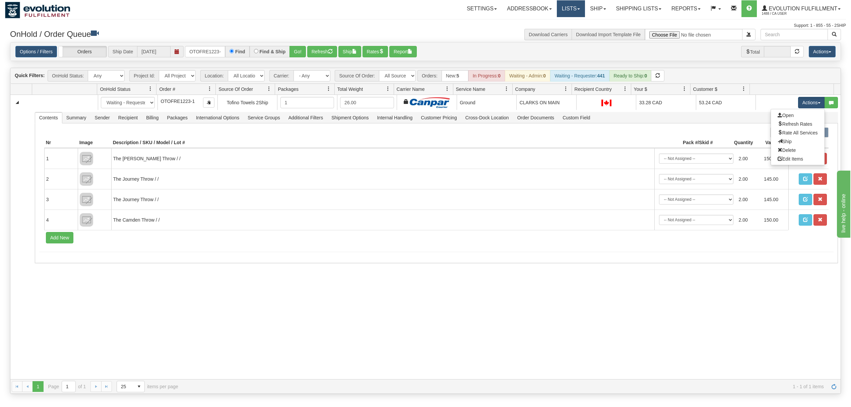 Image resolution: width=851 pixels, height=407 pixels. Describe the element at coordinates (214, 76) in the screenshot. I see `span: Location:` at that location.